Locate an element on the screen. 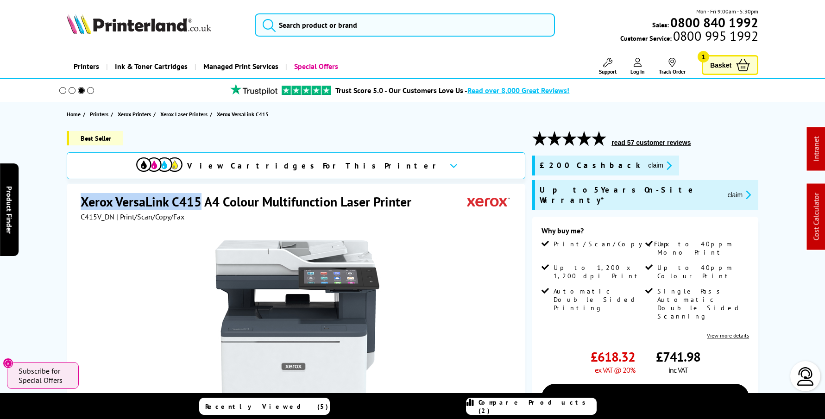 The width and height of the screenshot is (825, 419). a: Xerox VersaLink C415 is located at coordinates (244, 114).